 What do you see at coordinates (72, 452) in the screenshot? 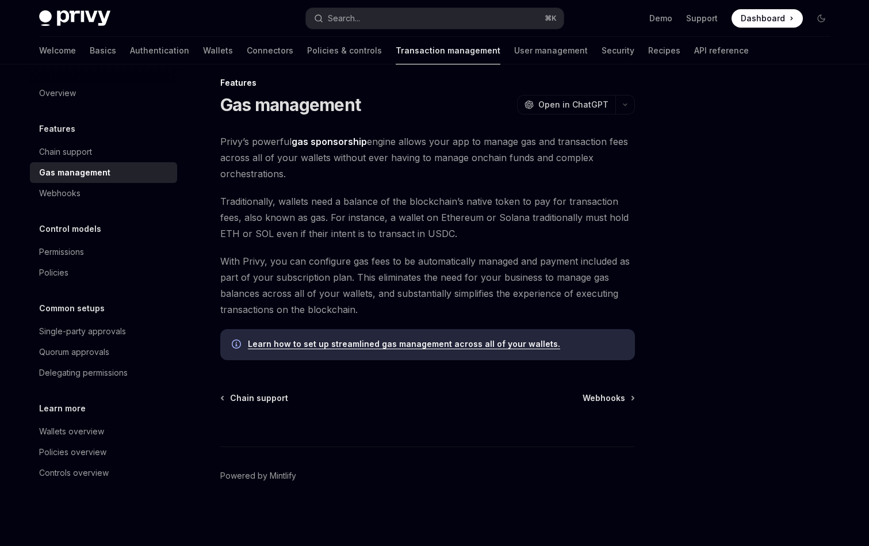
I see `div: Policies overview` at bounding box center [72, 452].